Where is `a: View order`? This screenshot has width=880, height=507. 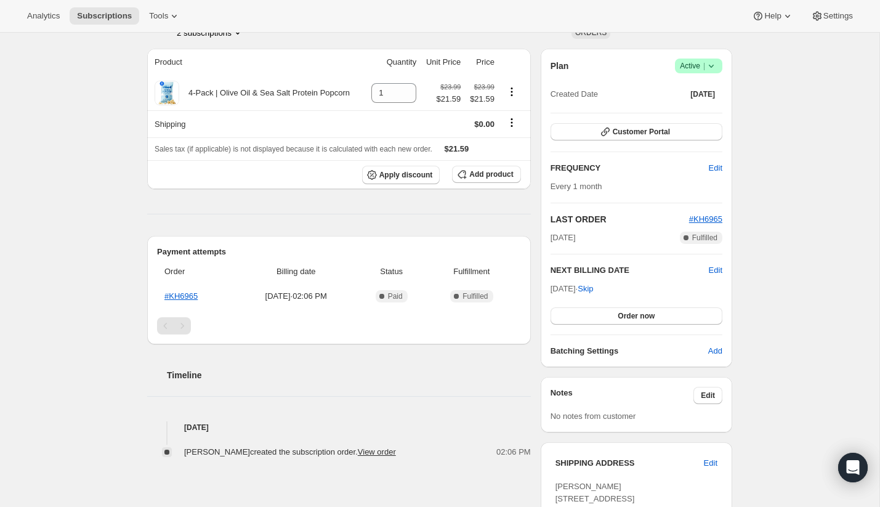 a: View order is located at coordinates (377, 452).